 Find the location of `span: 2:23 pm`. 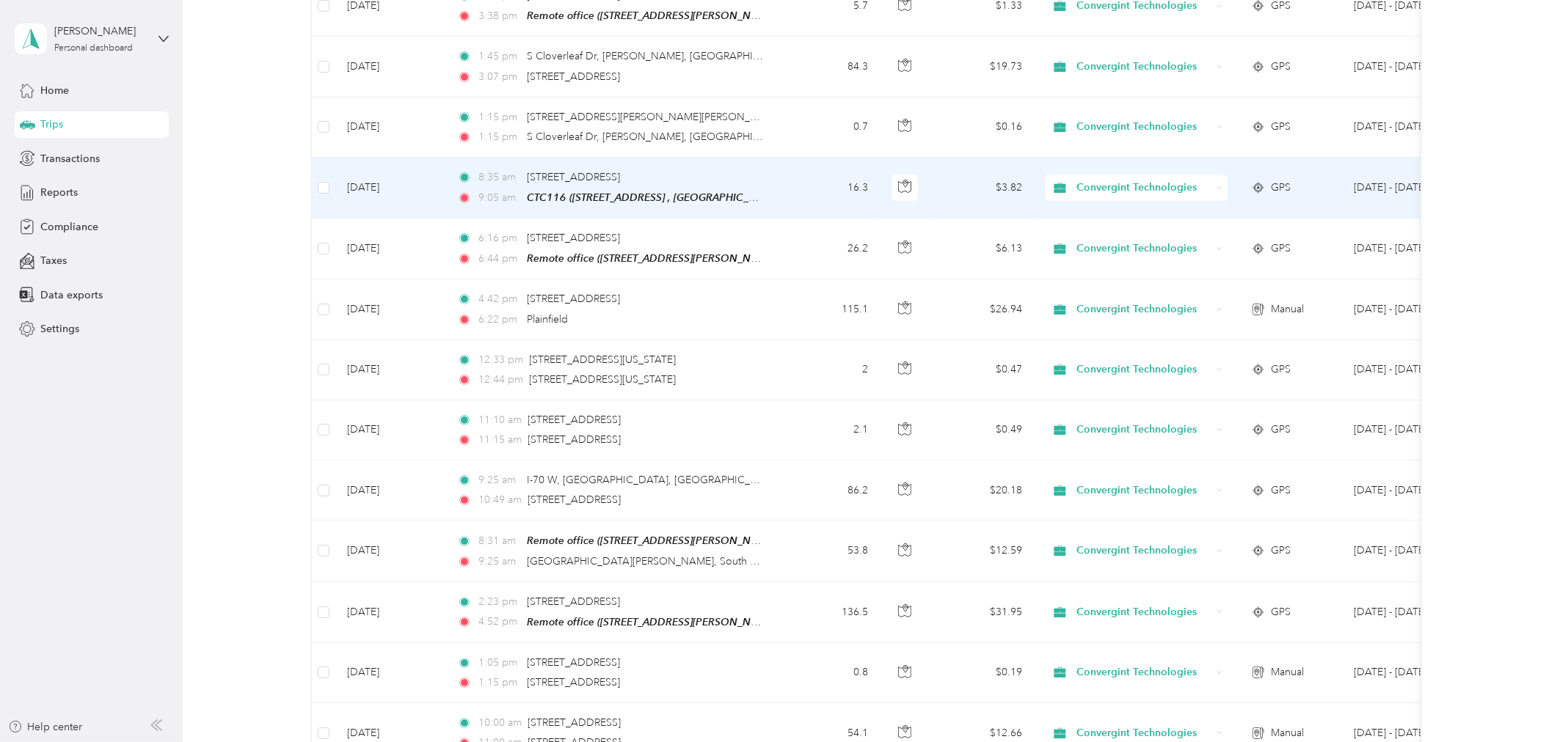

span: 2:23 pm is located at coordinates (499, 602).